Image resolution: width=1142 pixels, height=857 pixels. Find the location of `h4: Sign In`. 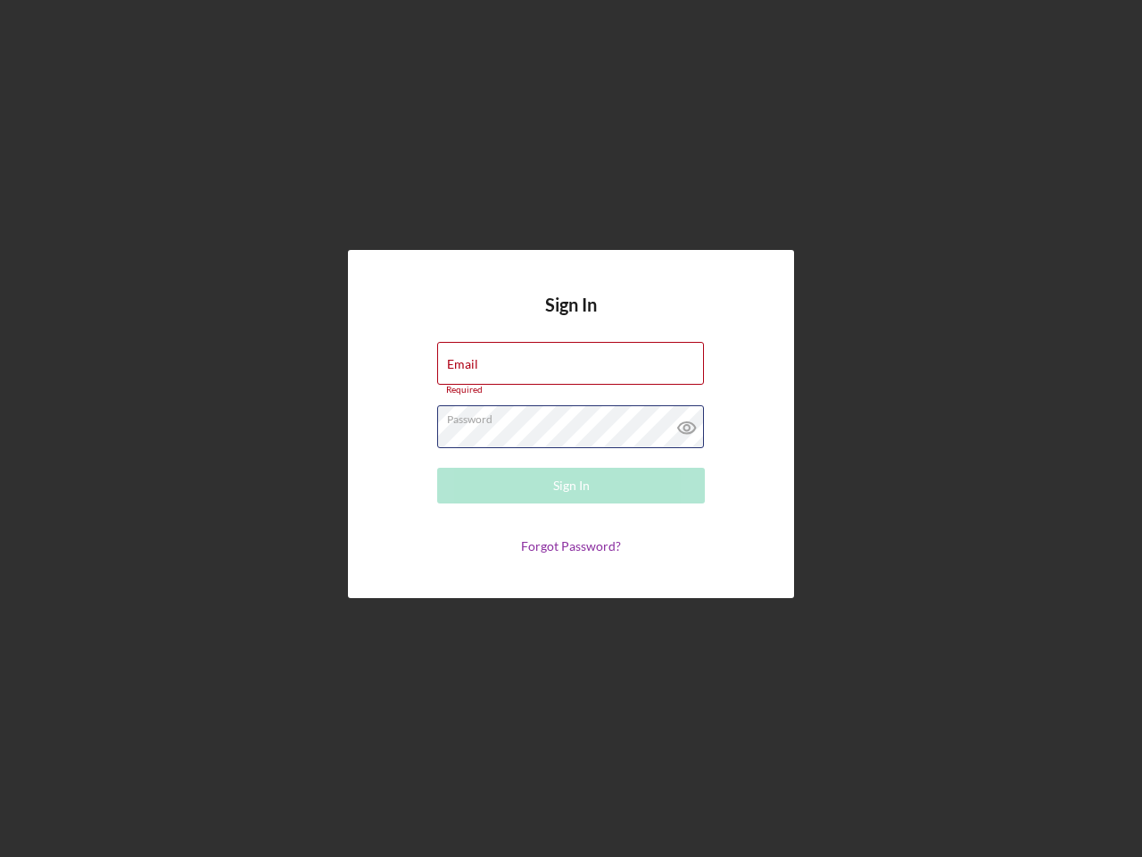

h4: Sign In is located at coordinates (571, 318).